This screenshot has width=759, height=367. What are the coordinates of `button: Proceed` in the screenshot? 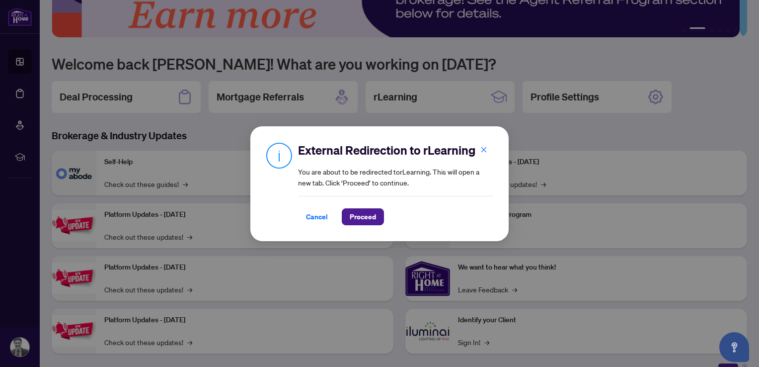 It's located at (363, 217).